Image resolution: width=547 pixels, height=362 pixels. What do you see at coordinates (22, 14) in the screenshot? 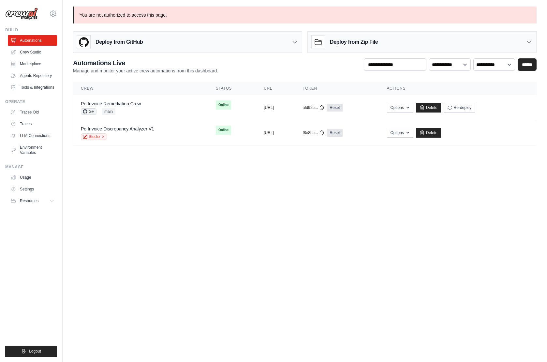
I see `img: Logo` at bounding box center [22, 14].